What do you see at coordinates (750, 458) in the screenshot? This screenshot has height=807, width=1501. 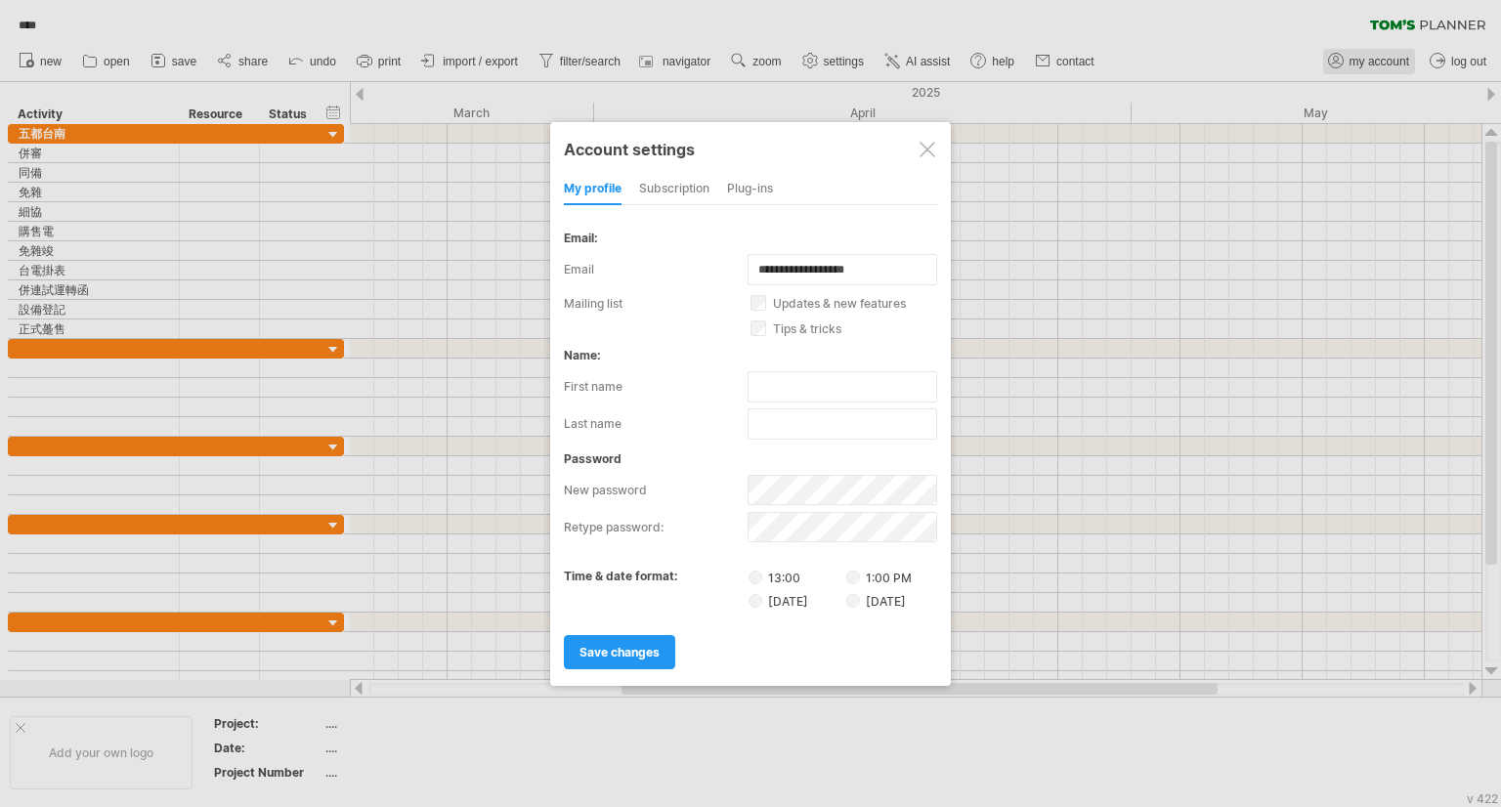 I see `div: password` at bounding box center [750, 458].